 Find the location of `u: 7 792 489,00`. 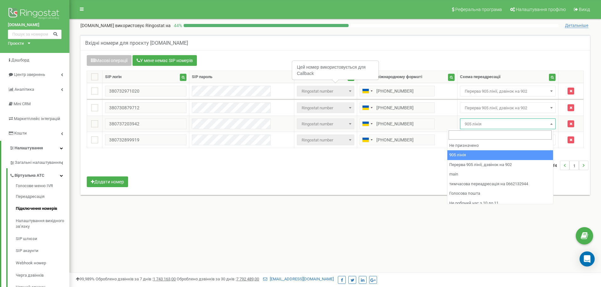

u: 7 792 489,00 is located at coordinates (248, 279).